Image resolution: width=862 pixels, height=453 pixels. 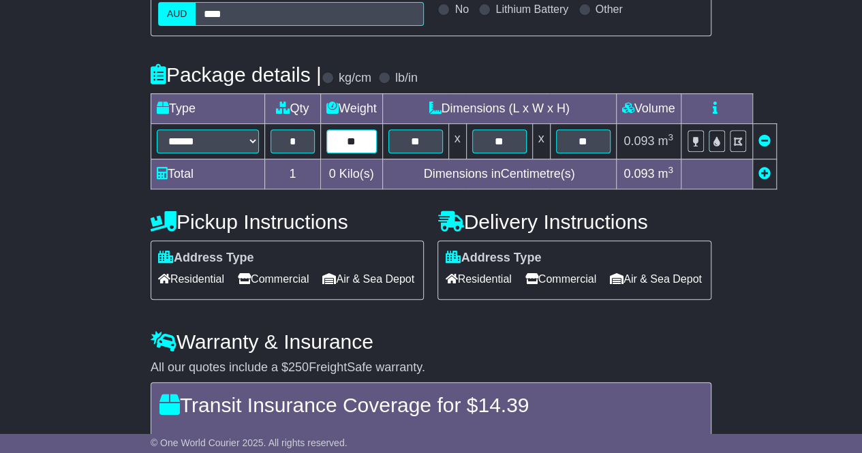 What do you see at coordinates (609, 9) in the screenshot?
I see `label: Other` at bounding box center [609, 9].